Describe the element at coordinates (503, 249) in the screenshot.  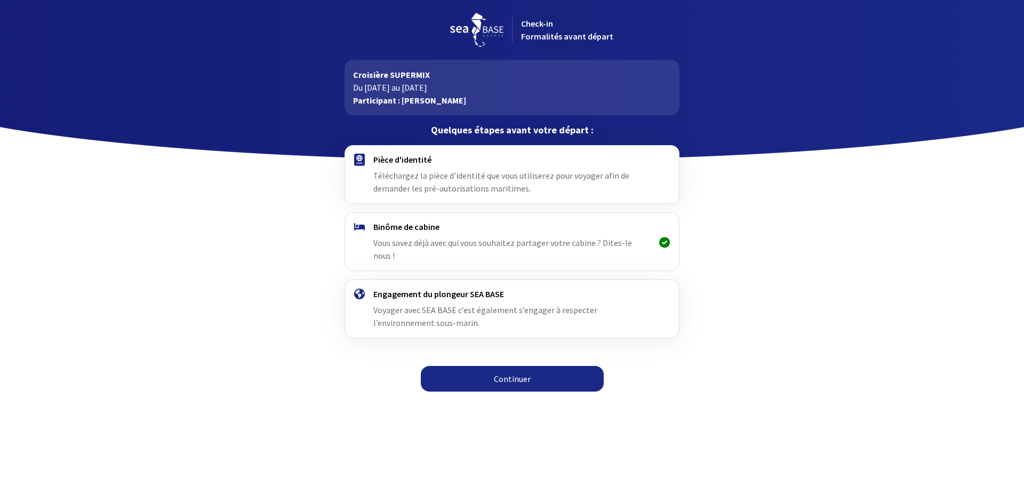
I see `span: Vous savez déjà avec qui vous souhaitez partager votre cabine ? Dites-le nous !` at that location.